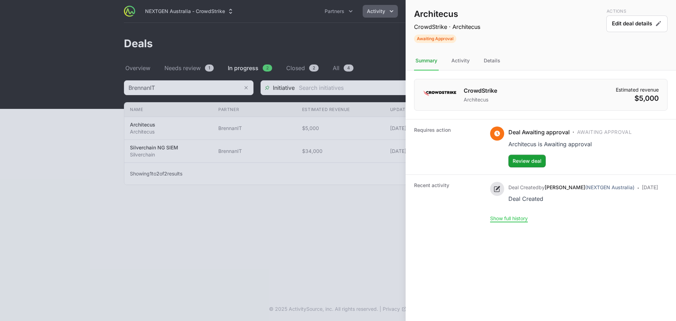  I want to click on div: Activity, so click(461, 61).